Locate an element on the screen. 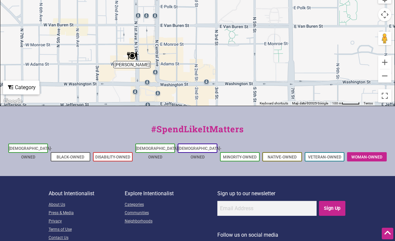 Image resolution: width=395 pixels, height=241 pixels. a: Native-Owned is located at coordinates (282, 157).